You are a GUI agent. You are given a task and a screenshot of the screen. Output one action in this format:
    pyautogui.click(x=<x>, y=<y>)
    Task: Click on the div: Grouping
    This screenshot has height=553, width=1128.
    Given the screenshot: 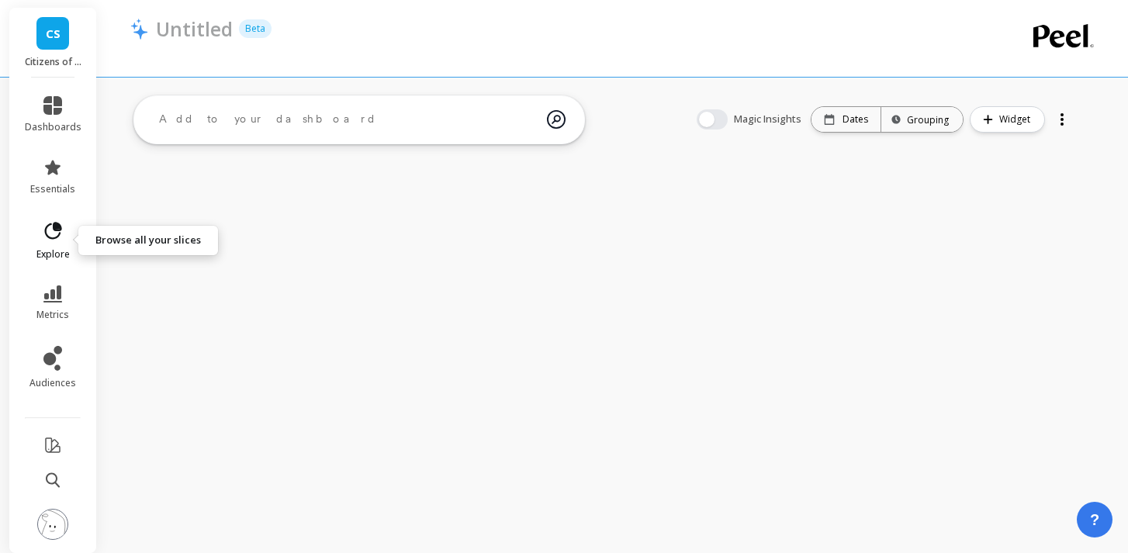 What is the action you would take?
    pyautogui.click(x=921, y=119)
    